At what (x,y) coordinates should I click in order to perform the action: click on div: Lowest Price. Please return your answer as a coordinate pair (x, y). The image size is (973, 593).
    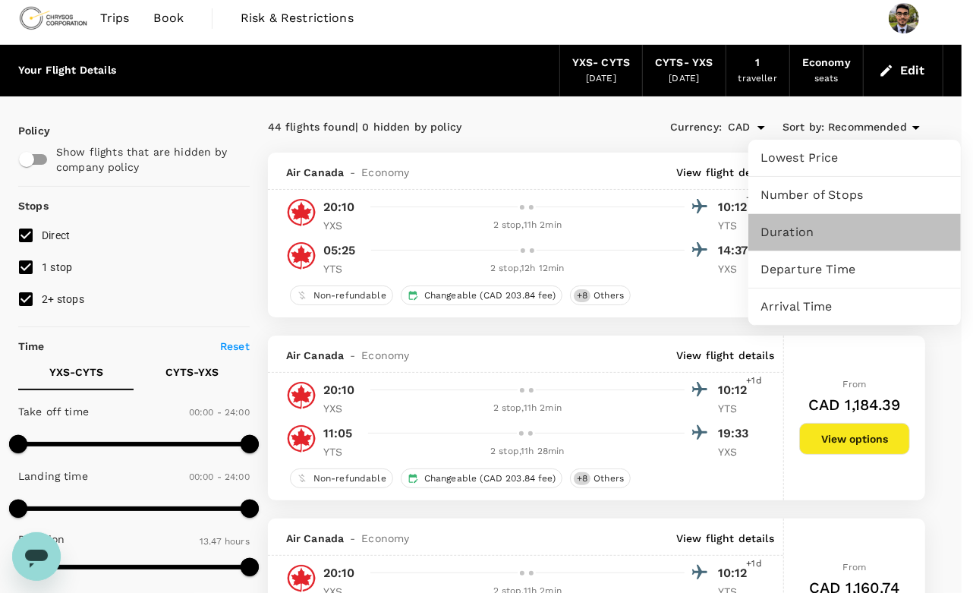
    Looking at the image, I should click on (854, 158).